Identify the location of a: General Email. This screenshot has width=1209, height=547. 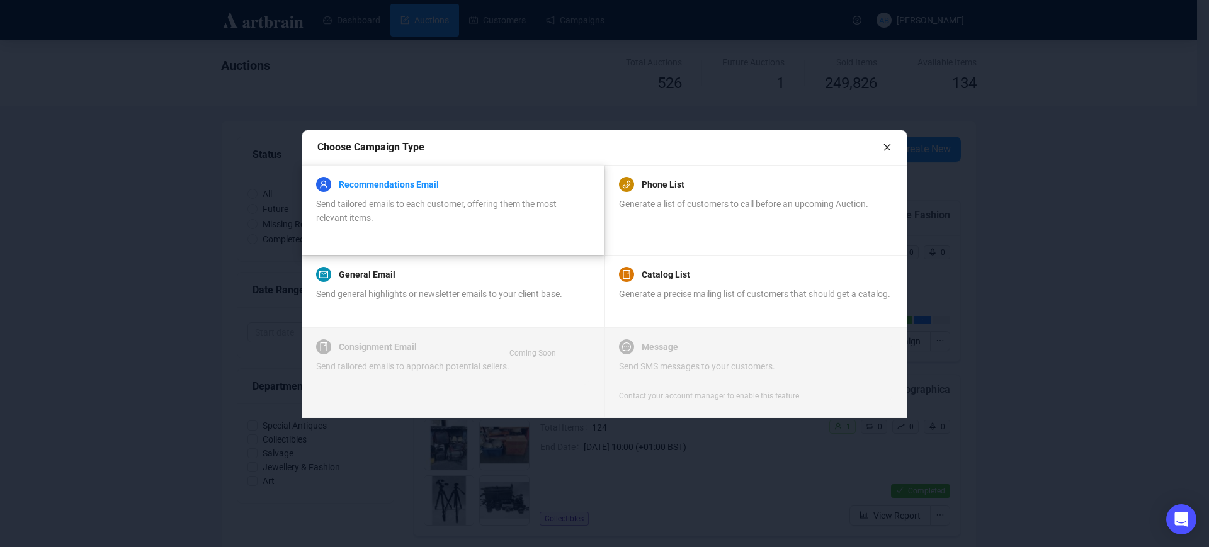
(367, 275).